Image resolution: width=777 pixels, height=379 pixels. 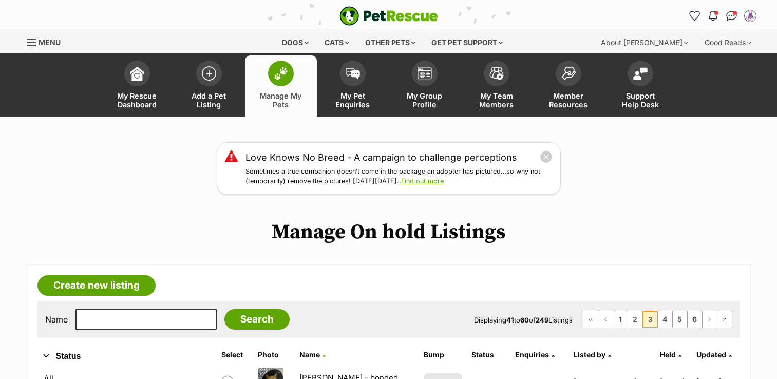 What do you see at coordinates (713, 16) in the screenshot?
I see `img: notifications-46538b983faf8c2785f20acdc204bb7945ddae34d4c08c2a6579f10ce5e182be.svg` at bounding box center [713, 16].